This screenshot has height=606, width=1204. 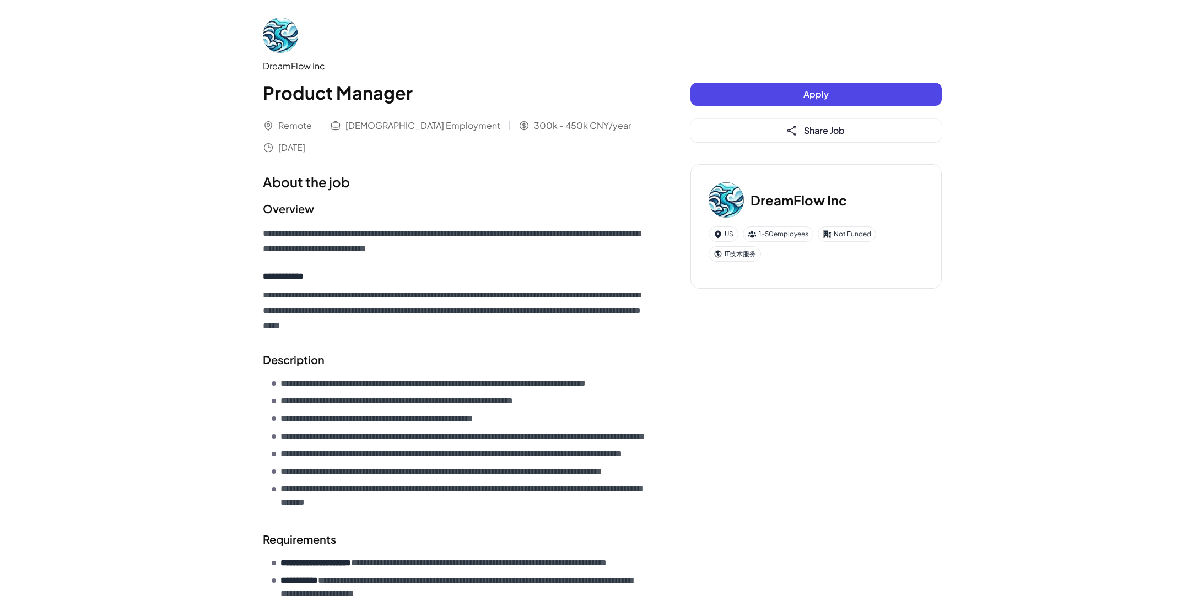 What do you see at coordinates (816, 131) in the screenshot?
I see `button: Share Job` at bounding box center [816, 131].